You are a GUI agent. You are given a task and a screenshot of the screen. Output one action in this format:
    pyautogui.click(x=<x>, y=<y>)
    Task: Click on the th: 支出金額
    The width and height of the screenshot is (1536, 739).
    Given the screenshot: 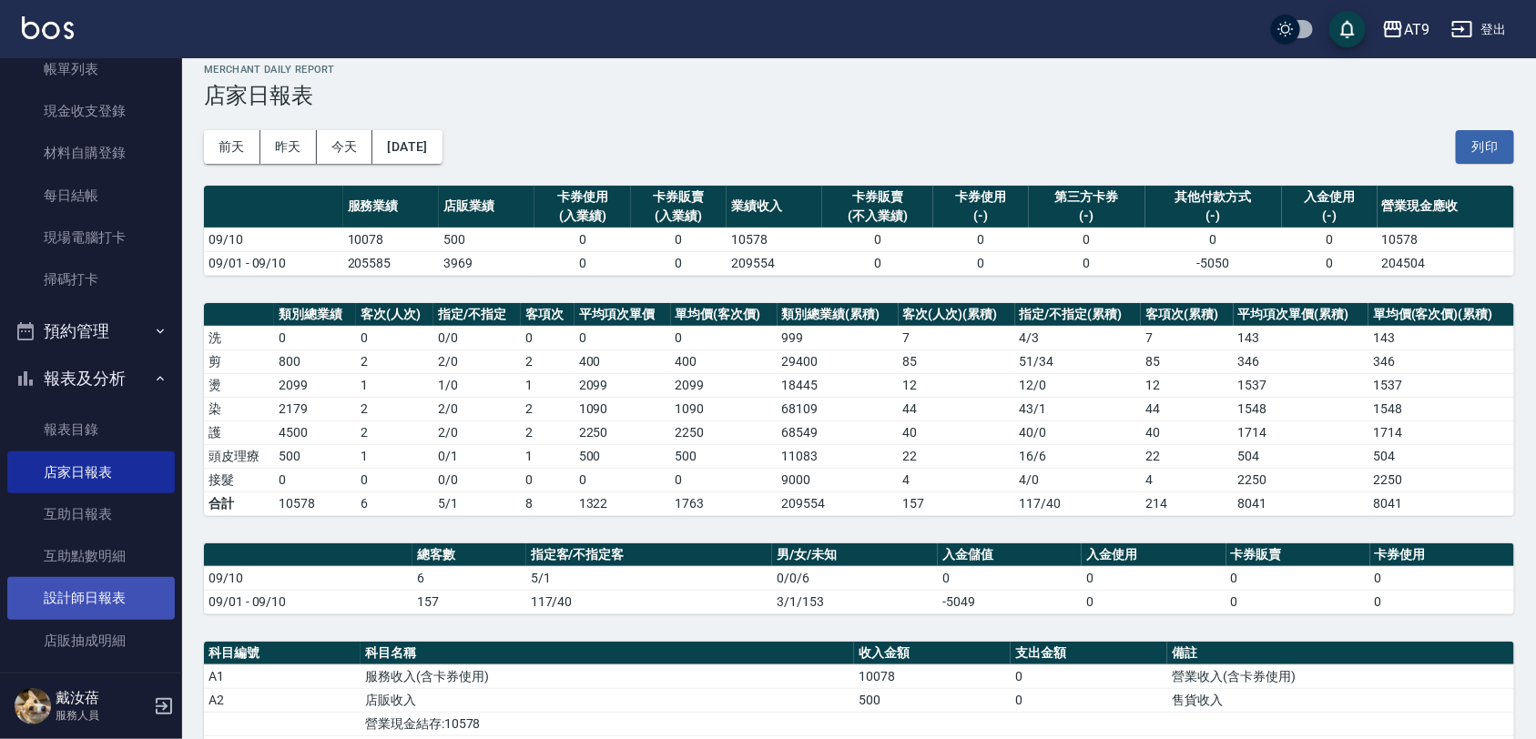 What is the action you would take?
    pyautogui.click(x=1089, y=654)
    